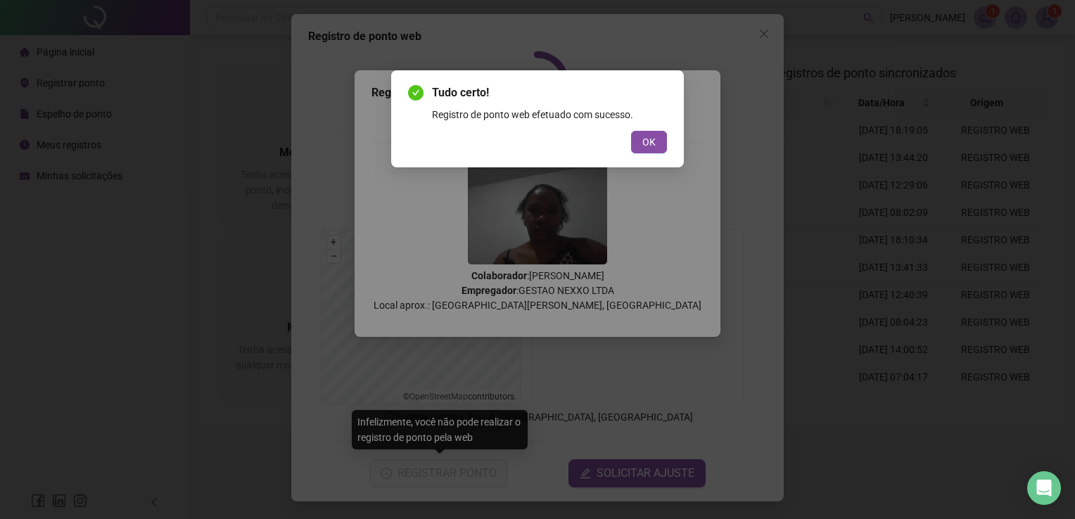  Describe the element at coordinates (1044, 488) in the screenshot. I see `div: Open Intercom Messenger` at that location.